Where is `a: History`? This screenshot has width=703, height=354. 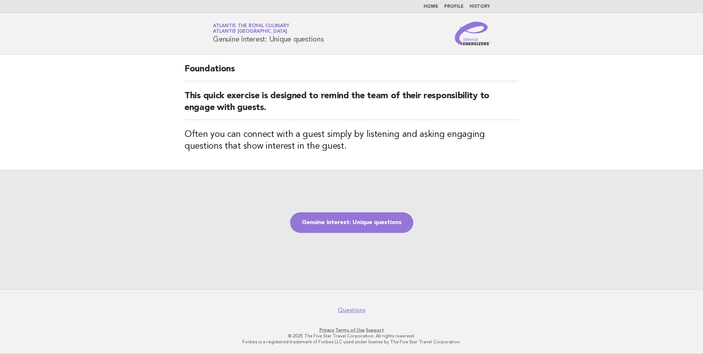
a: History is located at coordinates (480, 7).